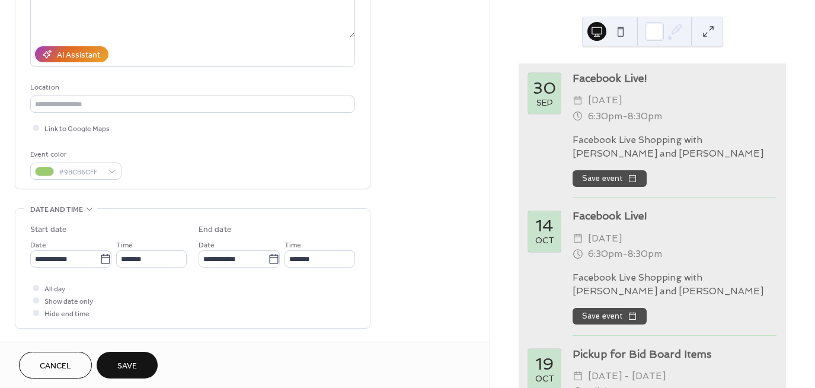 The width and height of the screenshot is (815, 388). What do you see at coordinates (127, 364) in the screenshot?
I see `button: Save` at bounding box center [127, 364].